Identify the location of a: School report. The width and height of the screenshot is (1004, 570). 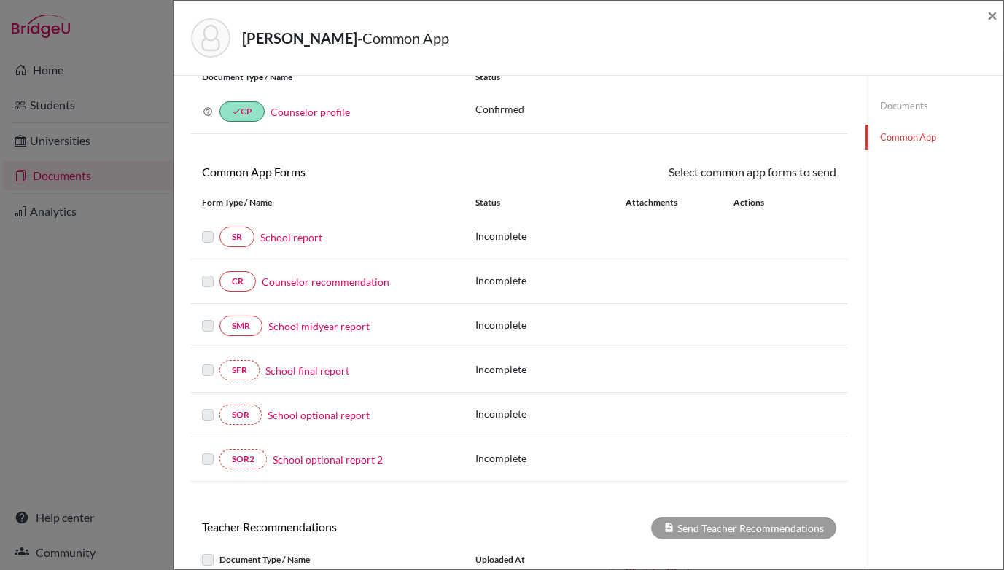
(291, 237).